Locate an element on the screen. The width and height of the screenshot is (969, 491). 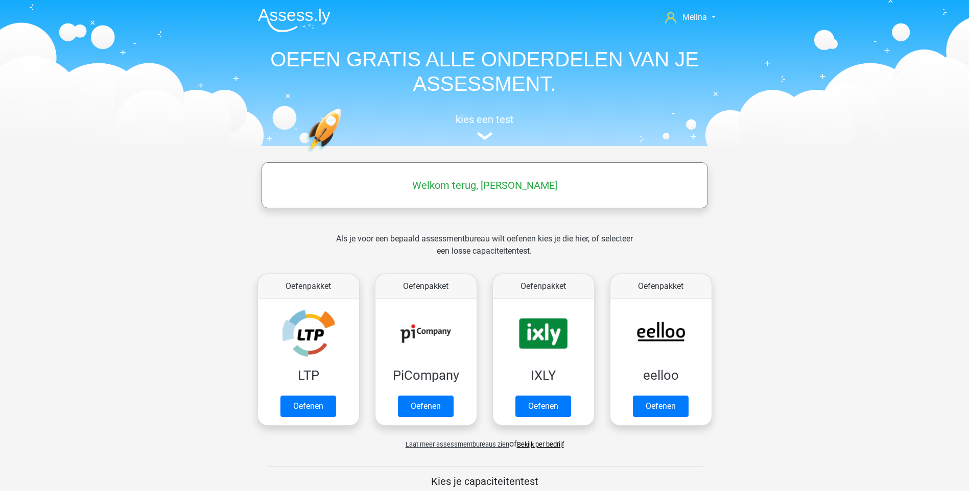
img: assessment is located at coordinates (485, 136).